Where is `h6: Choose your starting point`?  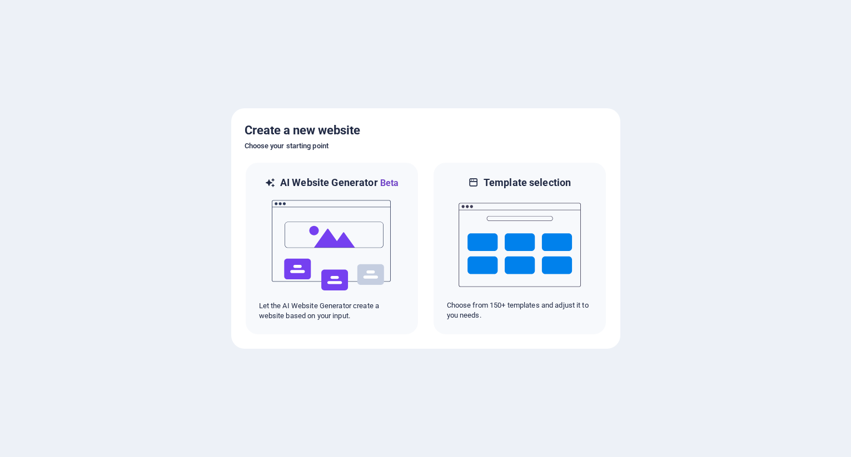
h6: Choose your starting point is located at coordinates (426, 146).